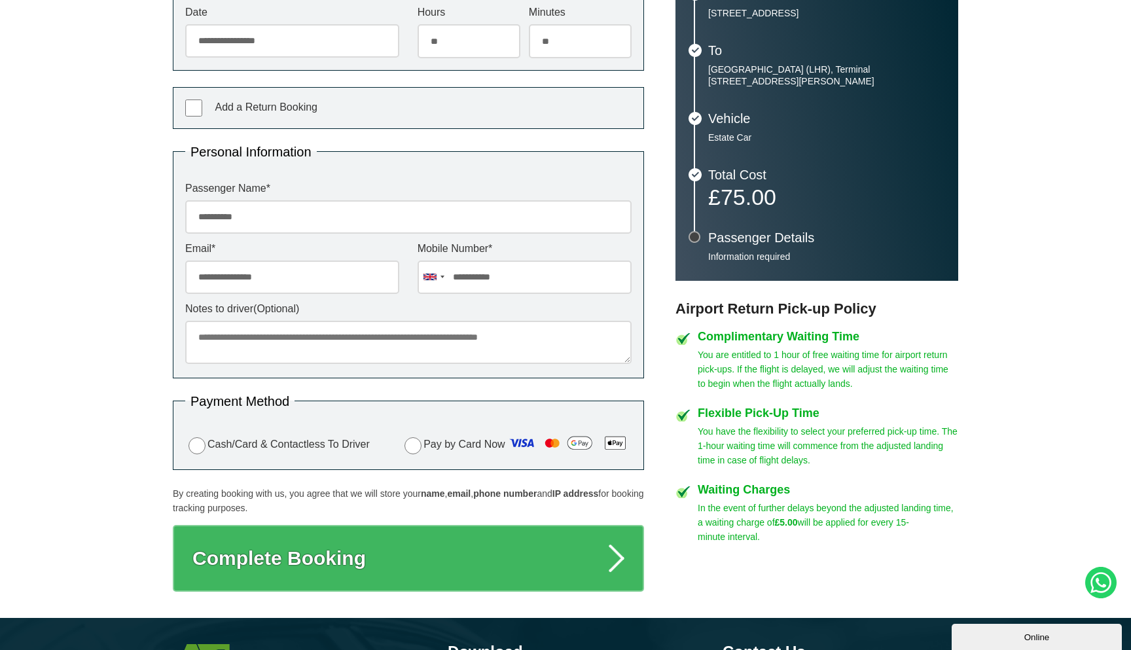 Image resolution: width=1131 pixels, height=650 pixels. Describe the element at coordinates (524, 249) in the screenshot. I see `label: Mobile Number` at that location.